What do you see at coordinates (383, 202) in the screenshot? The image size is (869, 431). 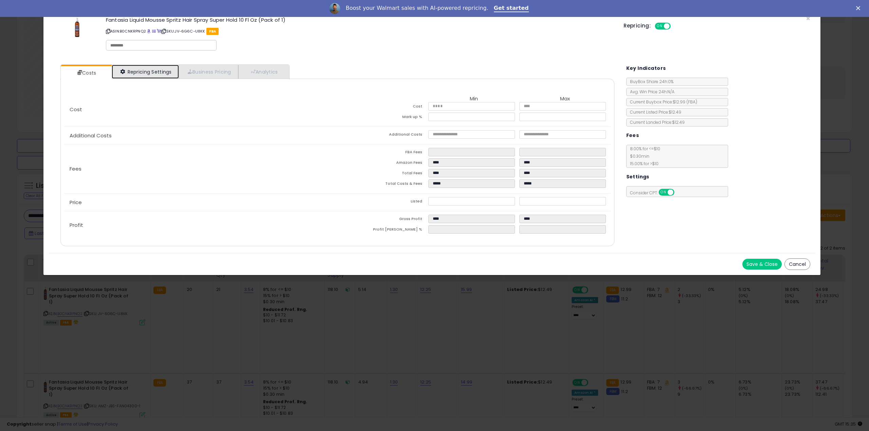 I see `td: Listed` at bounding box center [383, 202].